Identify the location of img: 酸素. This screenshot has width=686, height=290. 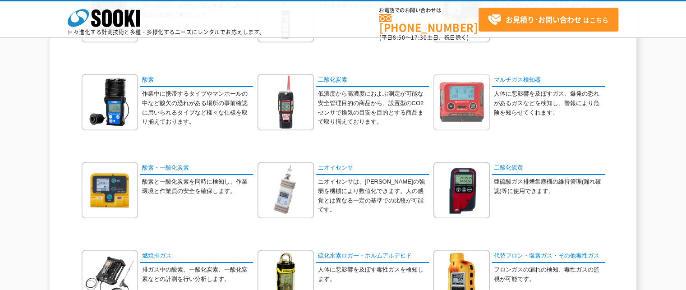
(110, 102).